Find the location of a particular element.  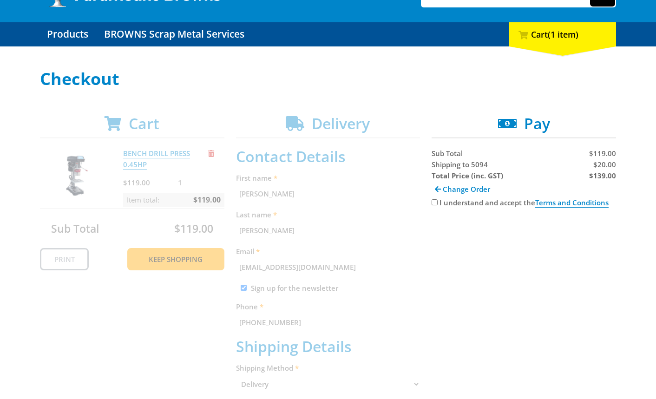

span: Change Order is located at coordinates (467, 189).